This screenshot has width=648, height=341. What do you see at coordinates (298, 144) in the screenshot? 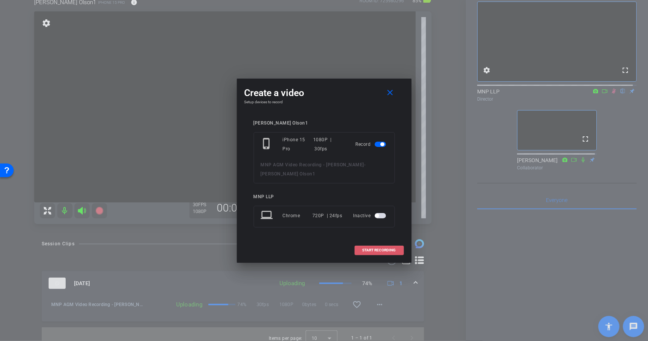
I see `div: iPhone 15 Pro` at bounding box center [298, 144].